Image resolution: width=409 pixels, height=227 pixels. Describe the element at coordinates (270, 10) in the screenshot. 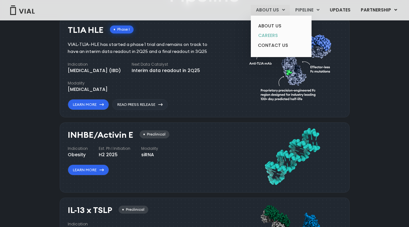

I see `a: ABOUT USMenu Toggle` at that location.